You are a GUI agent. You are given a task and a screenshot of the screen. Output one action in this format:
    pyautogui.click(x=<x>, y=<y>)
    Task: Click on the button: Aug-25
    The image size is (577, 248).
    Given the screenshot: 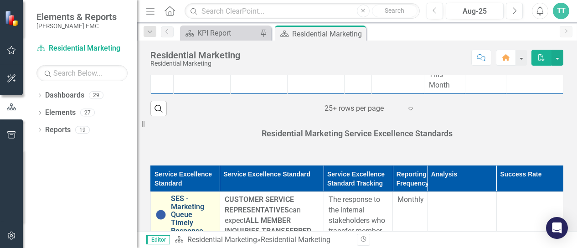 What is the action you would take?
    pyautogui.click(x=475, y=11)
    